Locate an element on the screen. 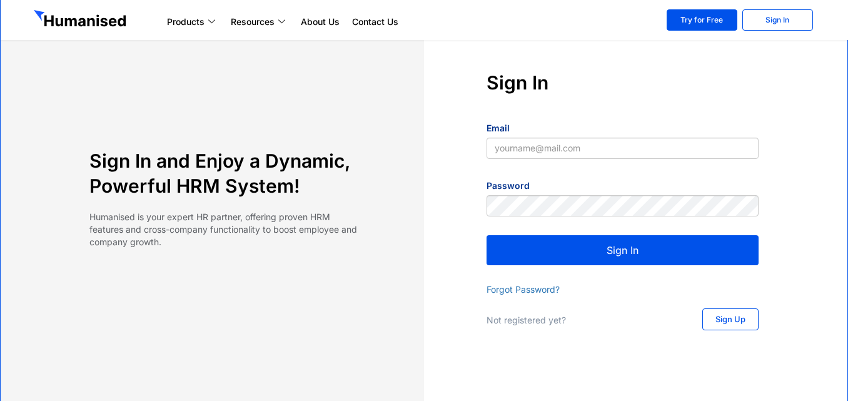 The height and width of the screenshot is (401, 848). label: Email is located at coordinates (498, 128).